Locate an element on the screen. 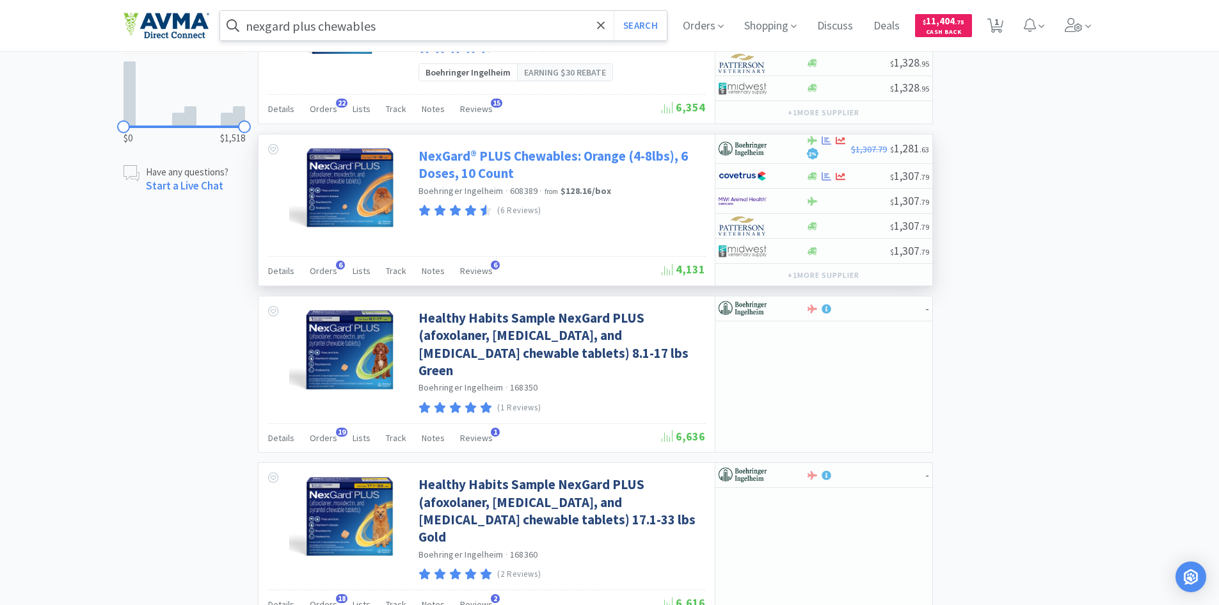 This screenshot has height=605, width=1219. a: $11,404.75Cash Back is located at coordinates (943, 26).